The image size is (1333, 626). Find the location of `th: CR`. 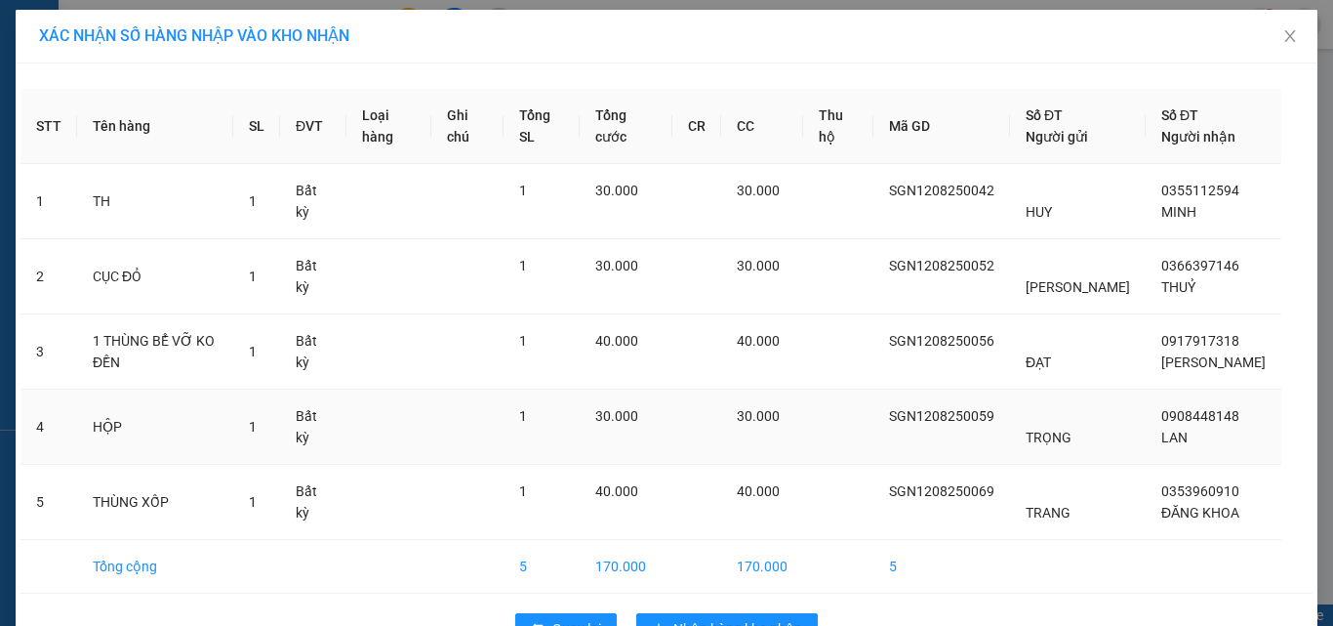

th: CR is located at coordinates (697, 126).